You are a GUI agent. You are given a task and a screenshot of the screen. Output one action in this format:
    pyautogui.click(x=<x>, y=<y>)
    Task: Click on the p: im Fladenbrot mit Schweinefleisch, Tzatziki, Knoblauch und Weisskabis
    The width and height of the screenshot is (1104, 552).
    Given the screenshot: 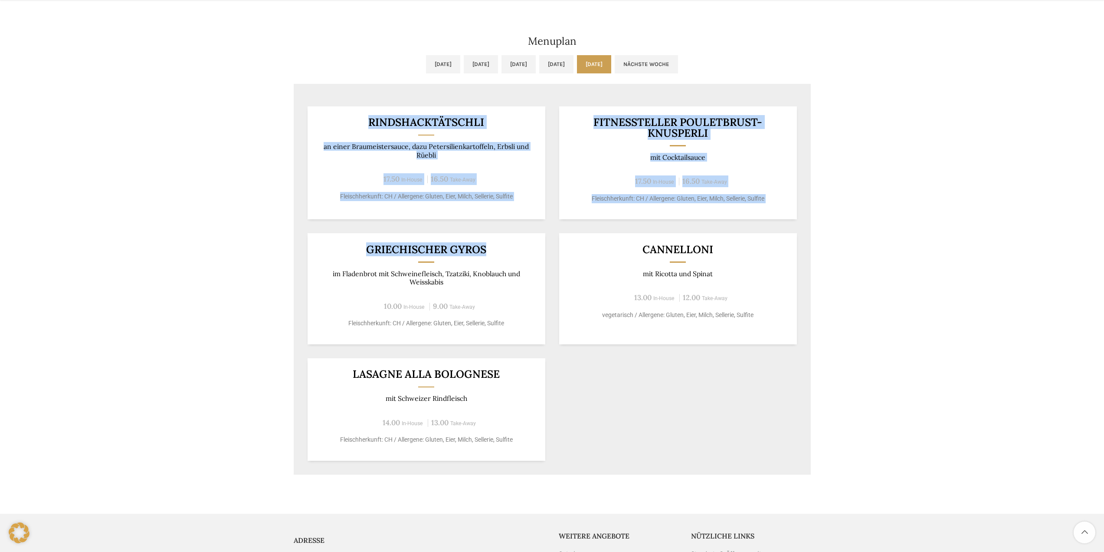 What is the action you would take?
    pyautogui.click(x=426, y=278)
    